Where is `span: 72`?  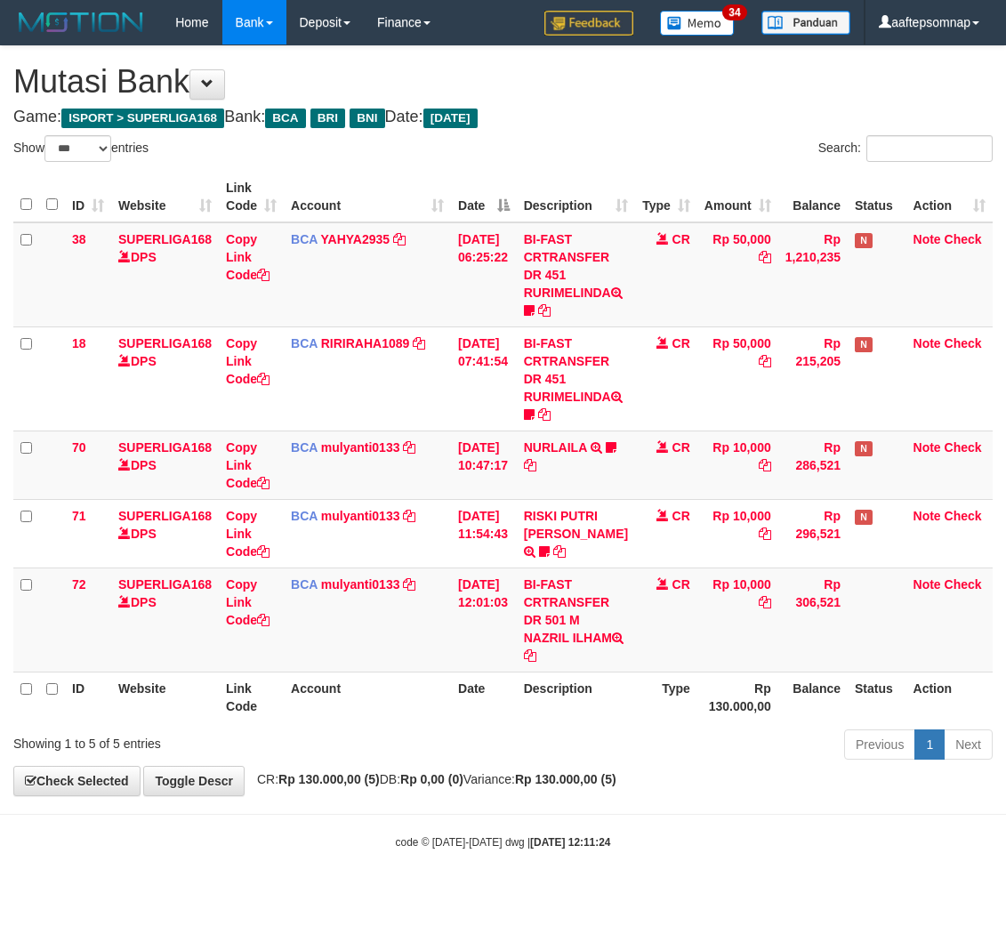
span: 72 is located at coordinates (79, 585).